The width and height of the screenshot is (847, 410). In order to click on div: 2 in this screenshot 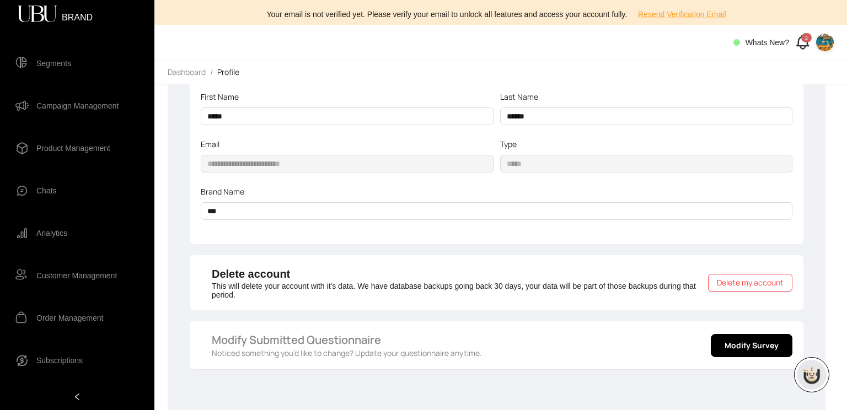, I will do `click(806, 38)`.